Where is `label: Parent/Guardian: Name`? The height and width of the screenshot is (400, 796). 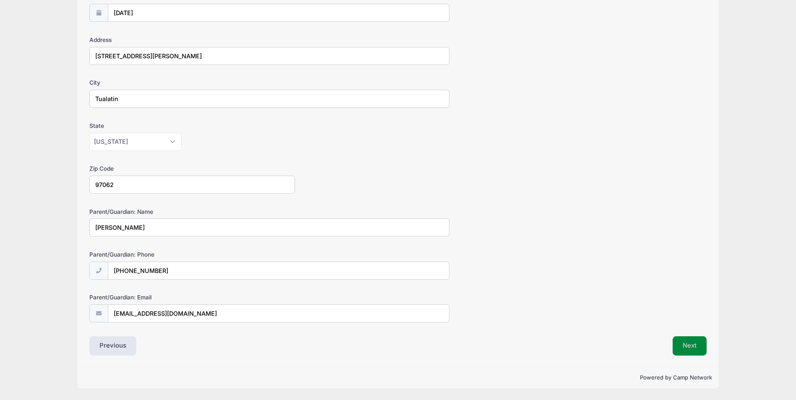
label: Parent/Guardian: Name is located at coordinates (192, 212).